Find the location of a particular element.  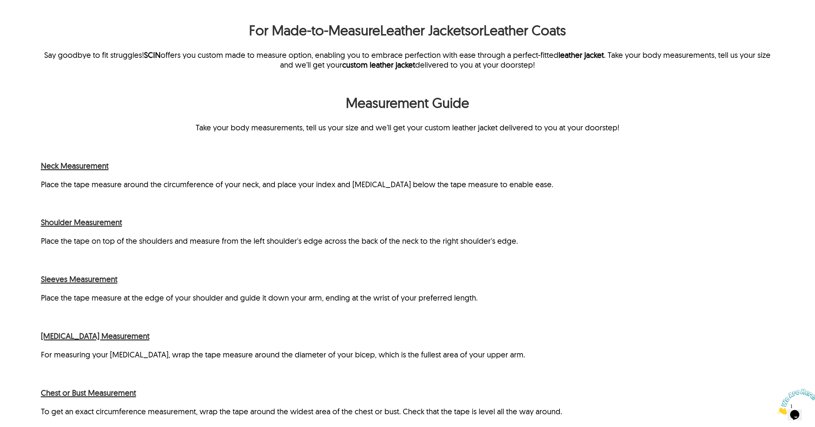

p: Place the tape measure around the circumference of your neck, and place your index and [MEDICAL_D... is located at coordinates (408, 184).